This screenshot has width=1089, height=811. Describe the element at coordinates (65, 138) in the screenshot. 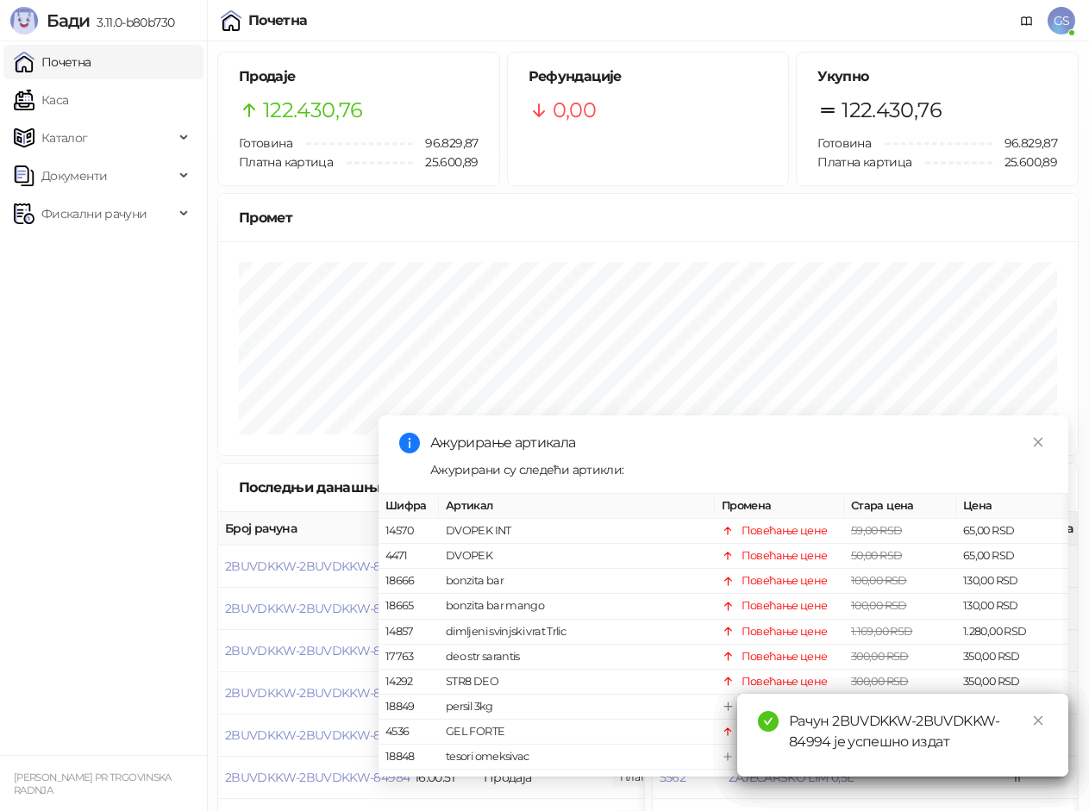

I see `span: Каталог` at that location.